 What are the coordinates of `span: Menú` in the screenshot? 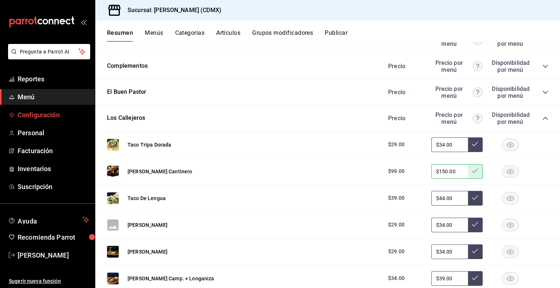 It's located at (53, 97).